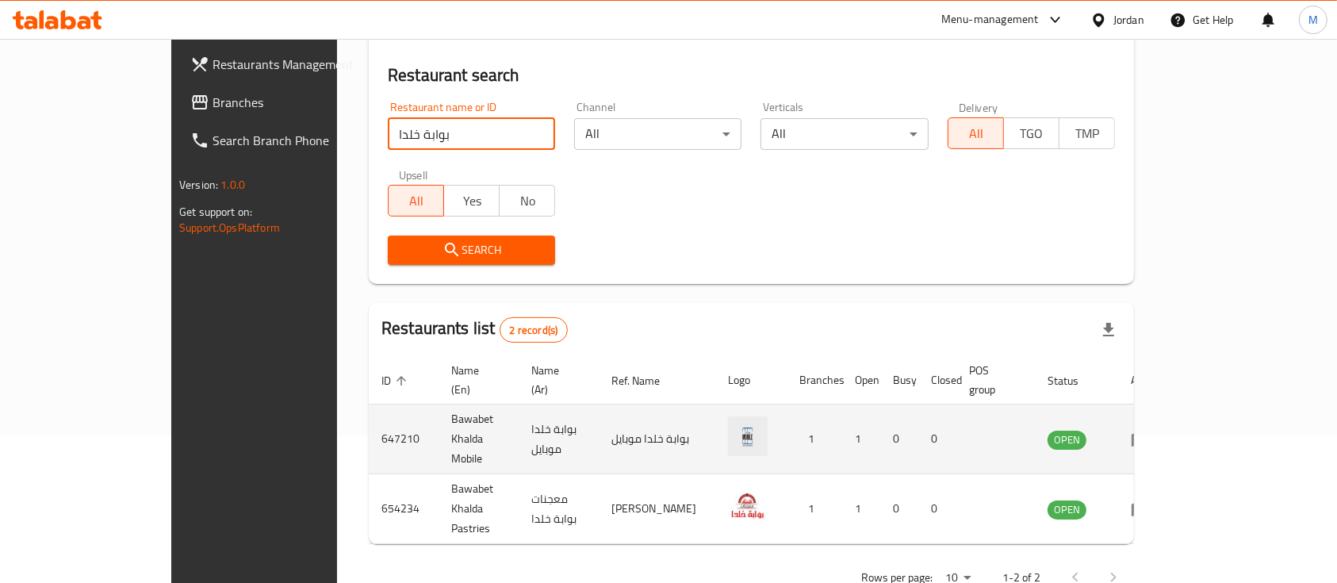 Image resolution: width=1337 pixels, height=583 pixels. What do you see at coordinates (751, 75) in the screenshot?
I see `h2: Restaurant search` at bounding box center [751, 75].